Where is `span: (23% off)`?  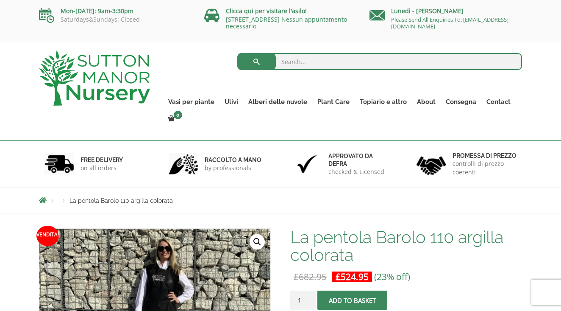 span: (23% off) is located at coordinates (392, 276).